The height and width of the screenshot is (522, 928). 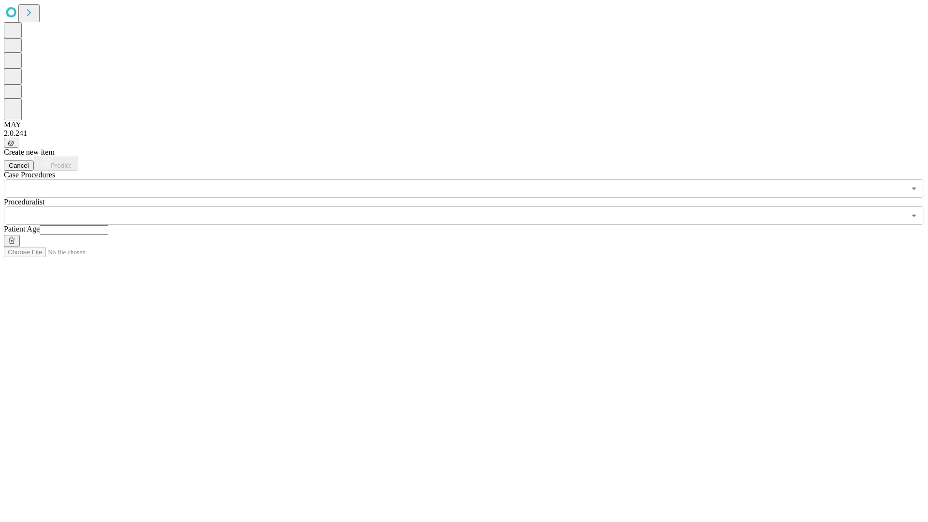 What do you see at coordinates (29, 152) in the screenshot?
I see `span: Create new item` at bounding box center [29, 152].